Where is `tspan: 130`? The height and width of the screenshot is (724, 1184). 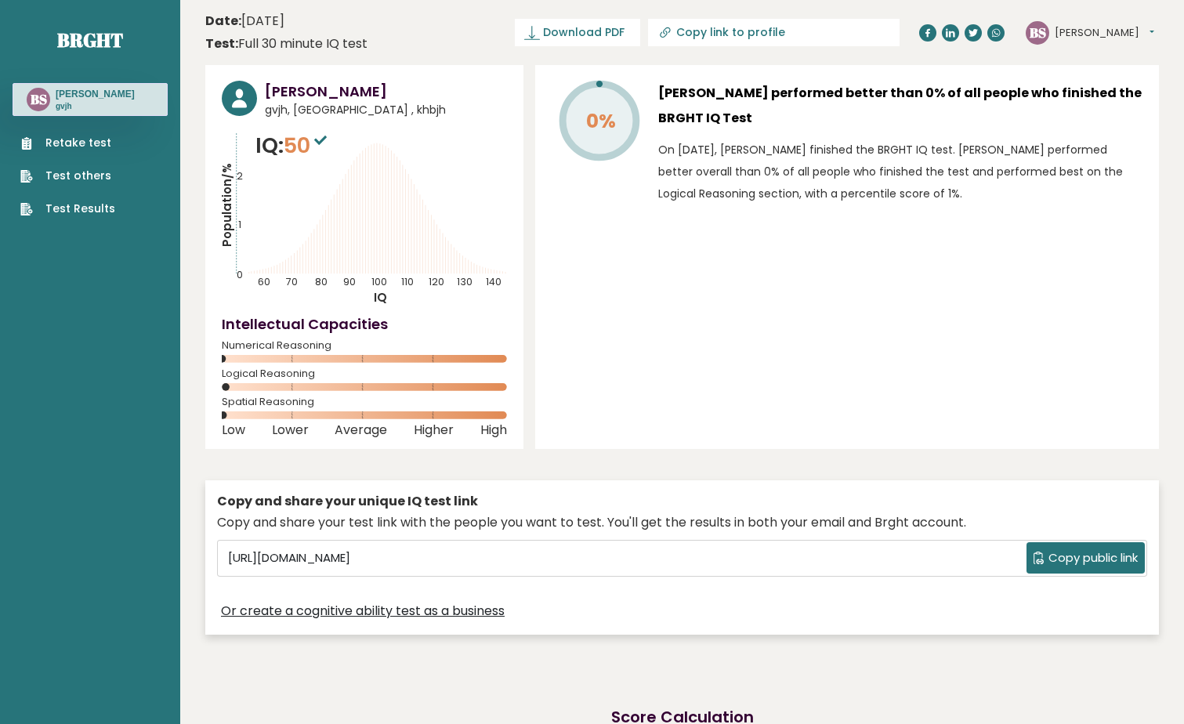 tspan: 130 is located at coordinates (465, 281).